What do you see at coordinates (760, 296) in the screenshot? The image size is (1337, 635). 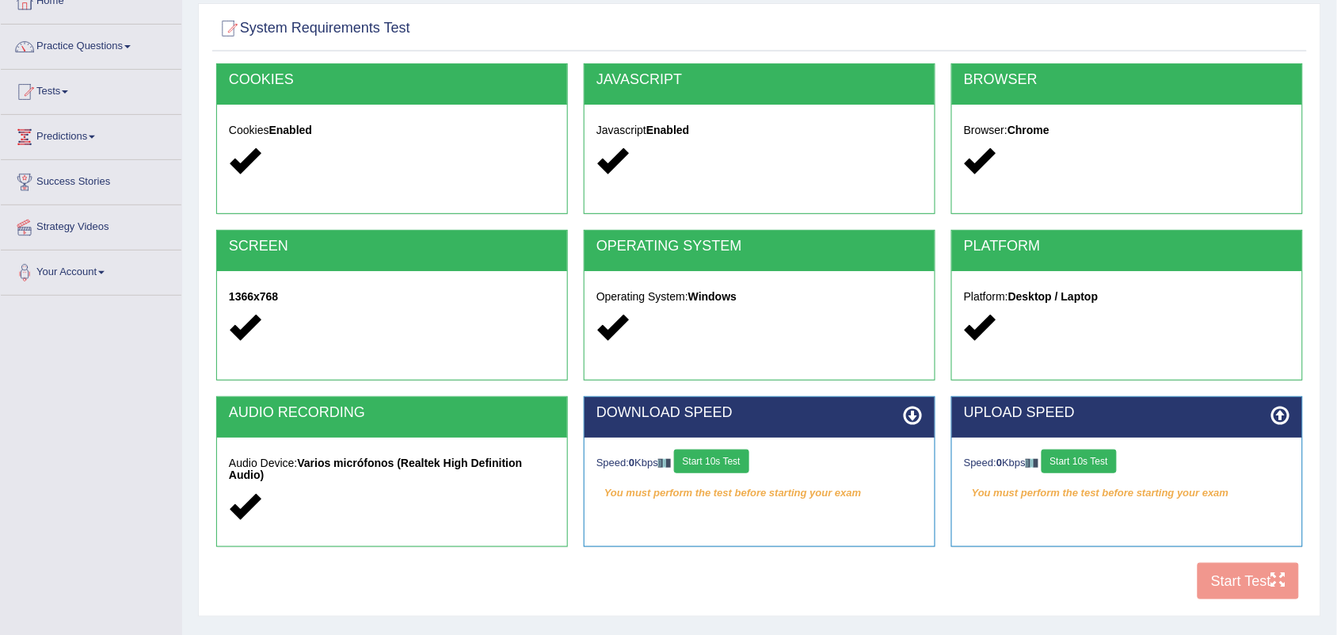 I see `h5: Operating System:` at bounding box center [760, 296].